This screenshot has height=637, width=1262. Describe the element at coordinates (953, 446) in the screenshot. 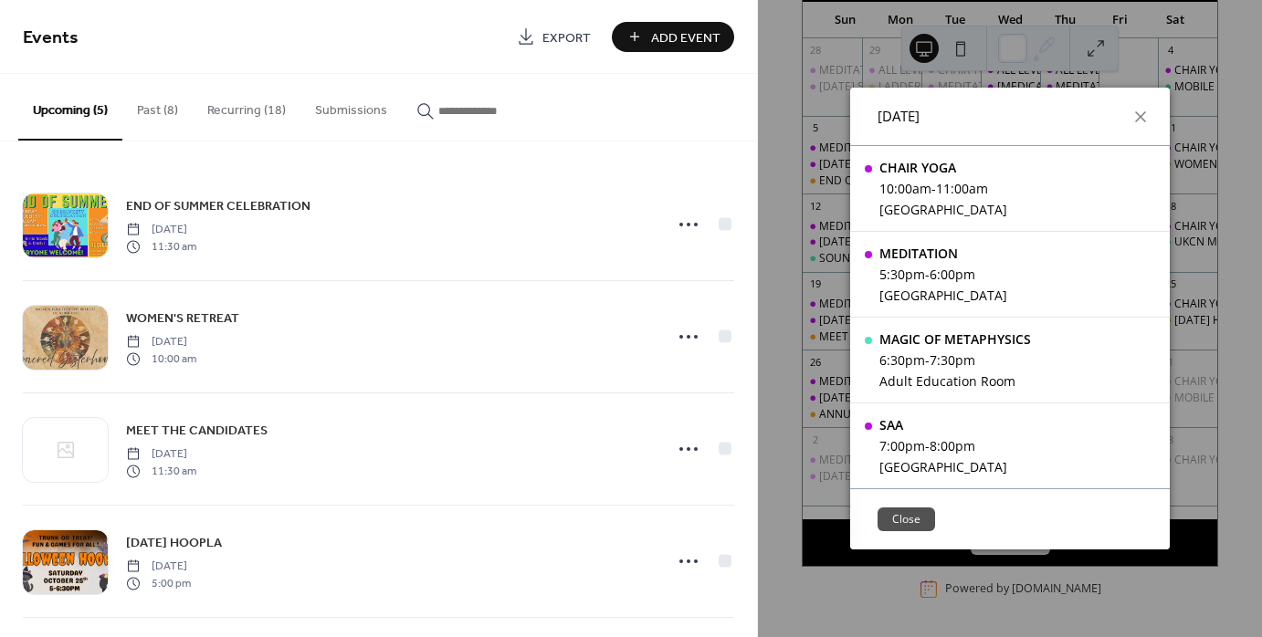

I see `span: 8:00pm` at that location.